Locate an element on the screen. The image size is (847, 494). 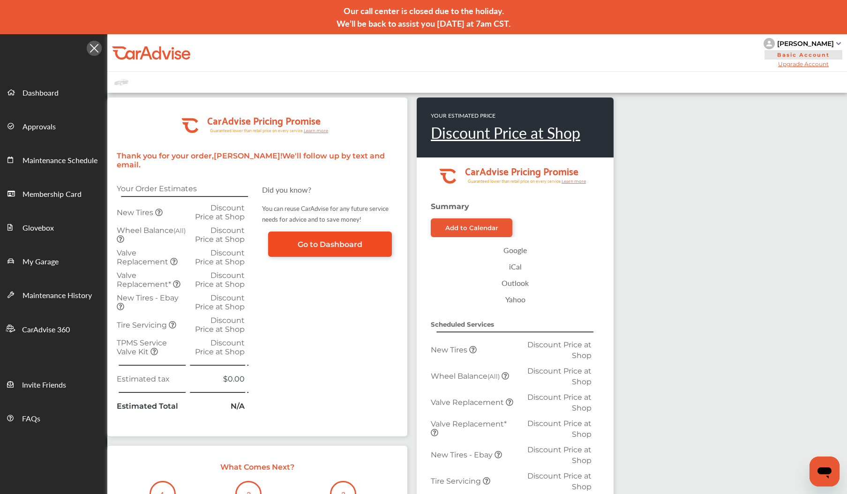
p: YOUR ESTIMATED PRICE is located at coordinates (505, 115).